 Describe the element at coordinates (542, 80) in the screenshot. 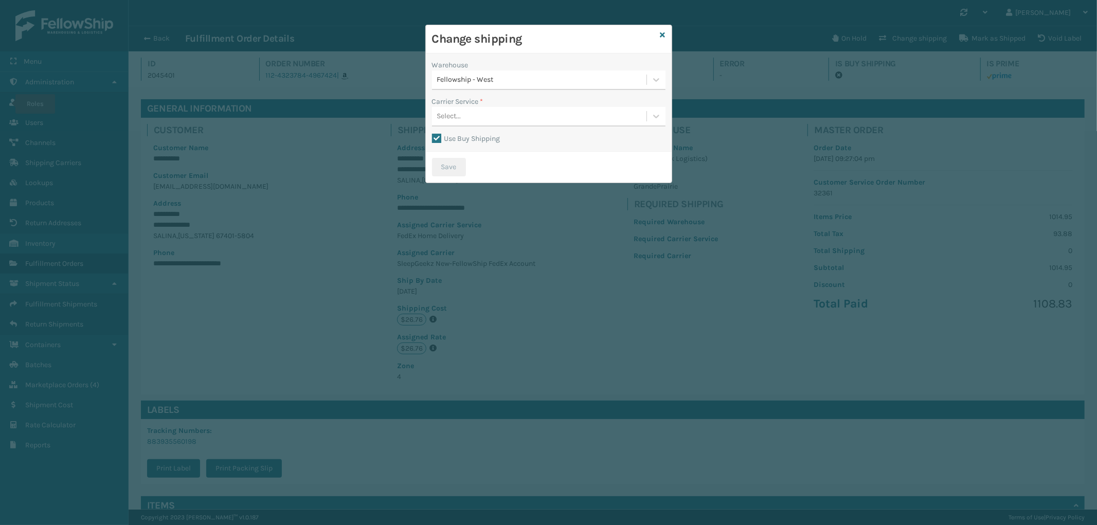

I see `div: Fellowship - West` at that location.